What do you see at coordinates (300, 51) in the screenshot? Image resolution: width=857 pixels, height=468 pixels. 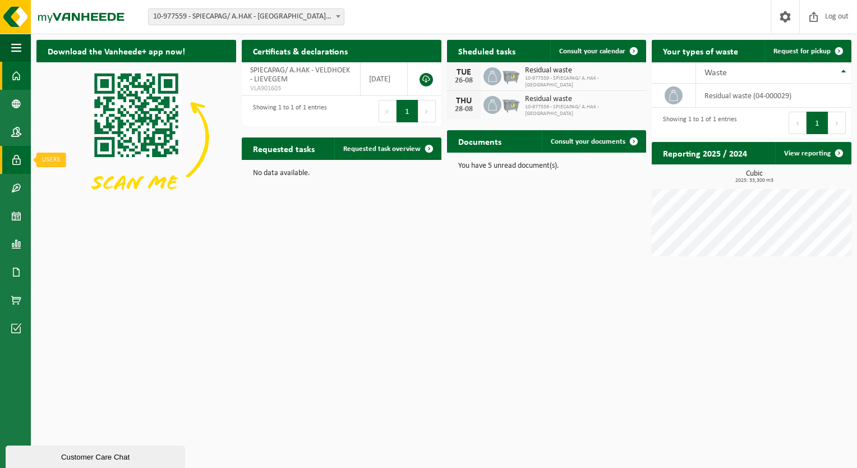 I see `h2: Certificats & declarations` at bounding box center [300, 51].